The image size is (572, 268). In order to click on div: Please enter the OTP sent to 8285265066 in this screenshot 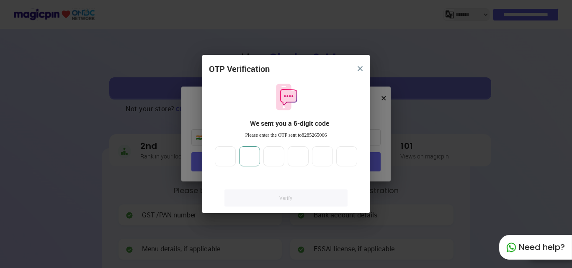, I will do `click(286, 135)`.